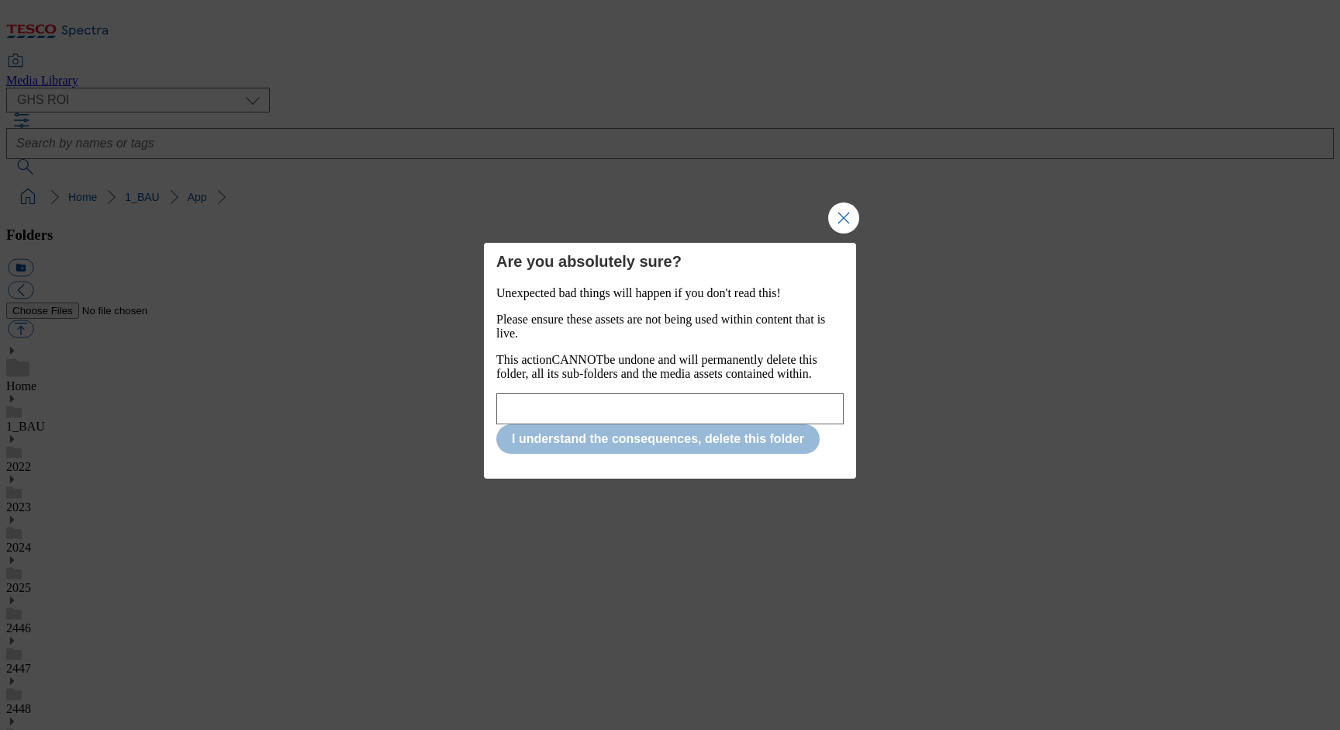  Describe the element at coordinates (670, 361) in the screenshot. I see `div: Modal` at that location.